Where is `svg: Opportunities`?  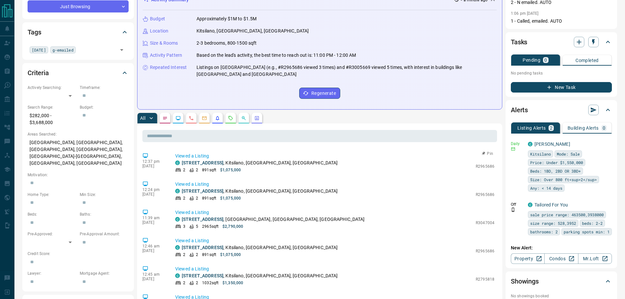 svg: Opportunities is located at coordinates (244, 118).